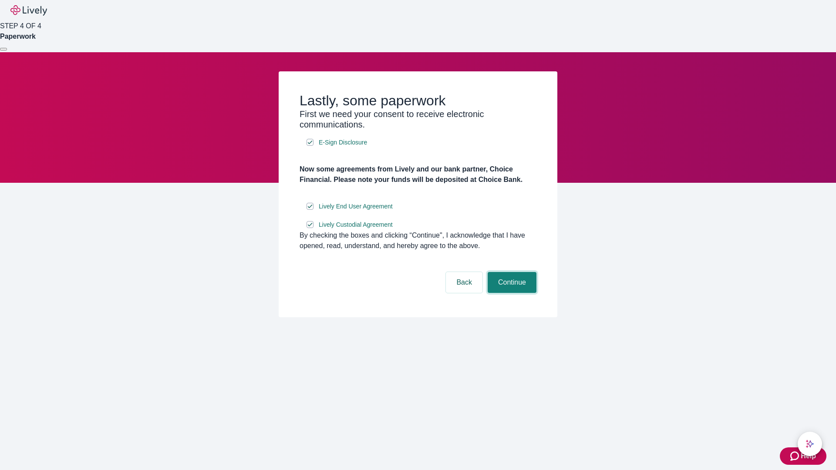 The image size is (836, 470). Describe the element at coordinates (356, 206) in the screenshot. I see `span: Lively End User Agreement` at that location.